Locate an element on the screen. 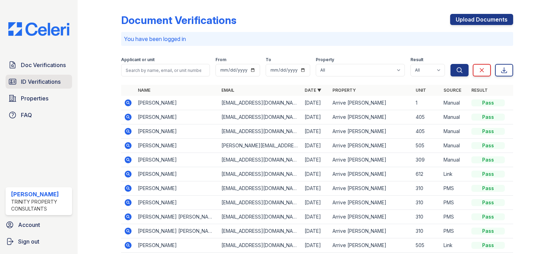 The height and width of the screenshot is (254, 557). a: Source is located at coordinates (452, 90).